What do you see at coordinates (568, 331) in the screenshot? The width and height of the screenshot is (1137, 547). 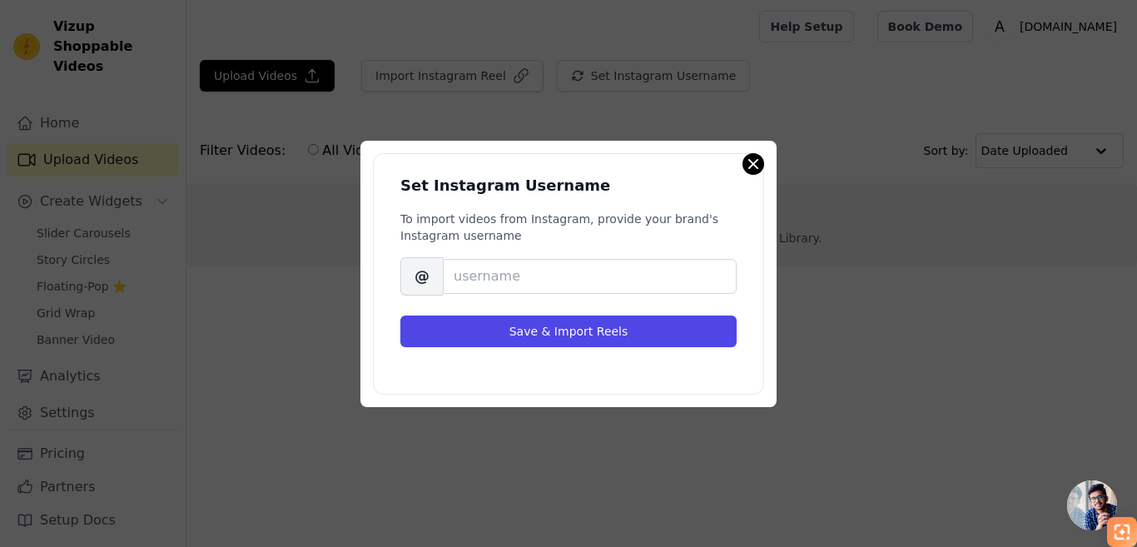 I see `button: Save & Import Reels` at bounding box center [568, 331].